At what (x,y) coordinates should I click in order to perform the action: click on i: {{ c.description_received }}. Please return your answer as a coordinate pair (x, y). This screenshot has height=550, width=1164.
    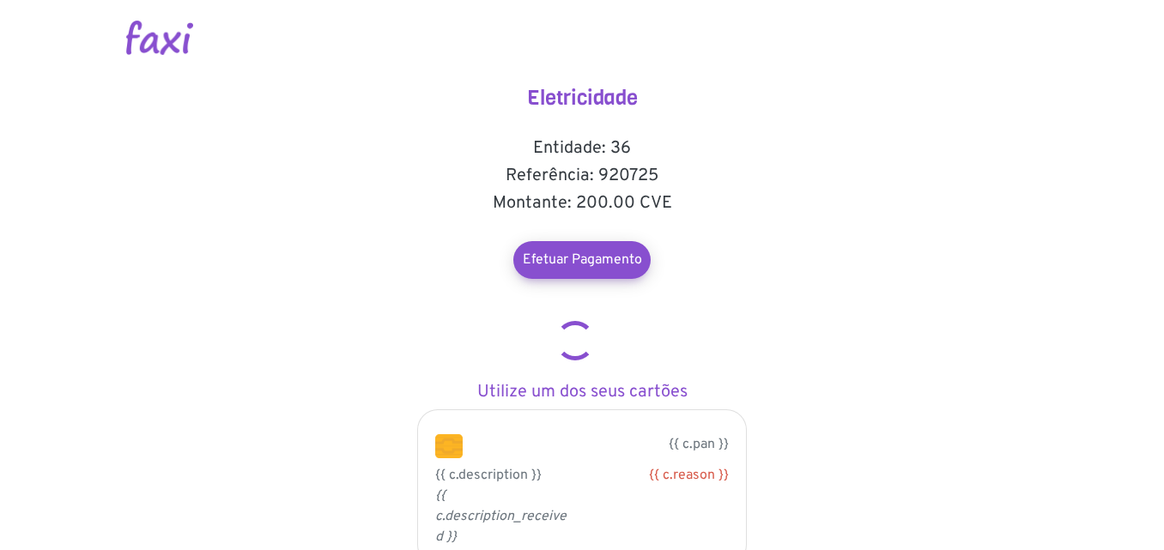
    Looking at the image, I should click on (500, 517).